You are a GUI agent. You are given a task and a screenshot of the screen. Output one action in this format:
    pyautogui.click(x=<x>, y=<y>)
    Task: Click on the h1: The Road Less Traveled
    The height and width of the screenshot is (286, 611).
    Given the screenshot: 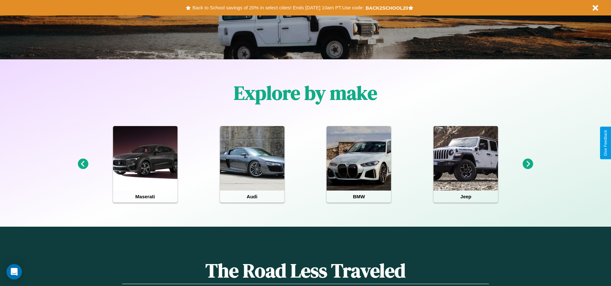 What is the action you would take?
    pyautogui.click(x=305, y=270)
    